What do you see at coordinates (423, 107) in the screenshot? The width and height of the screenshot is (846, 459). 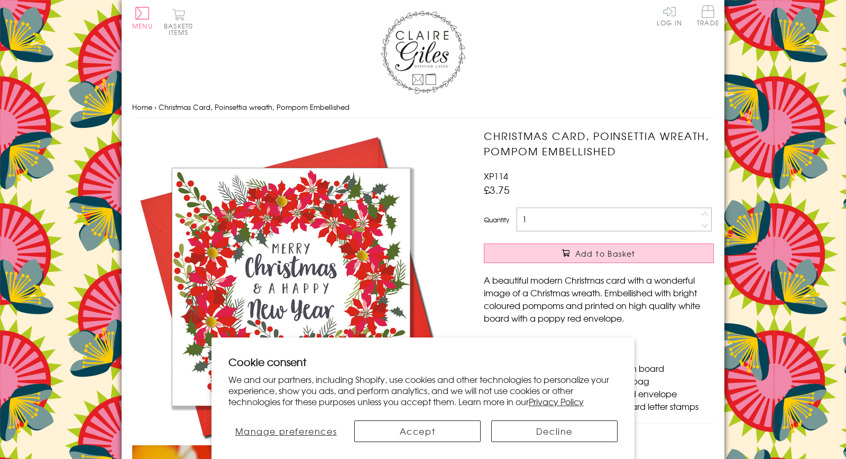 I see `nav: breadcrumbs` at bounding box center [423, 107].